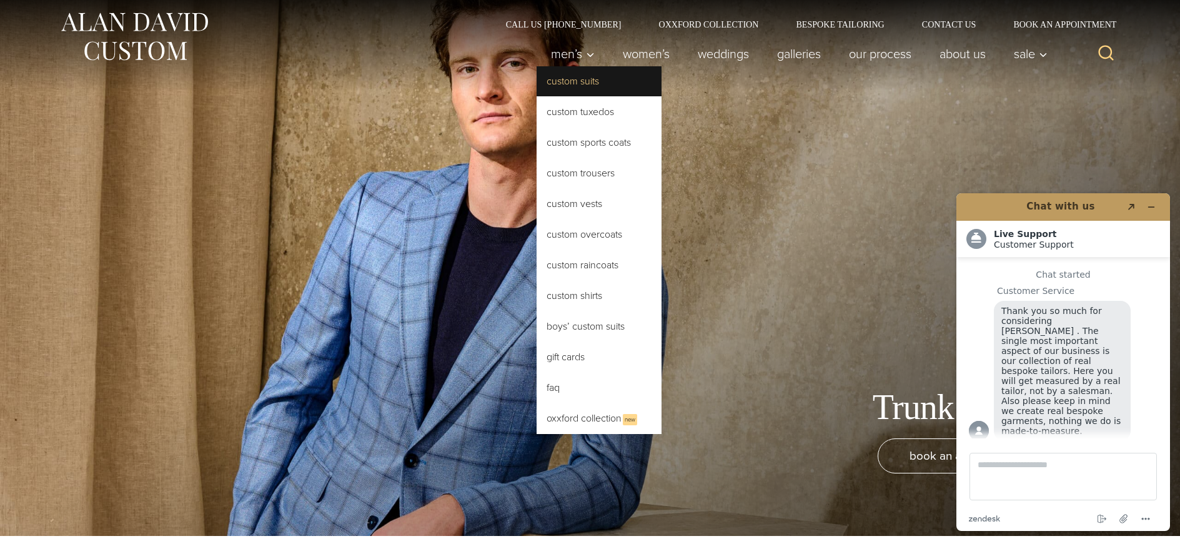 The image size is (1180, 541). I want to click on span: book an appointment, so click(965, 455).